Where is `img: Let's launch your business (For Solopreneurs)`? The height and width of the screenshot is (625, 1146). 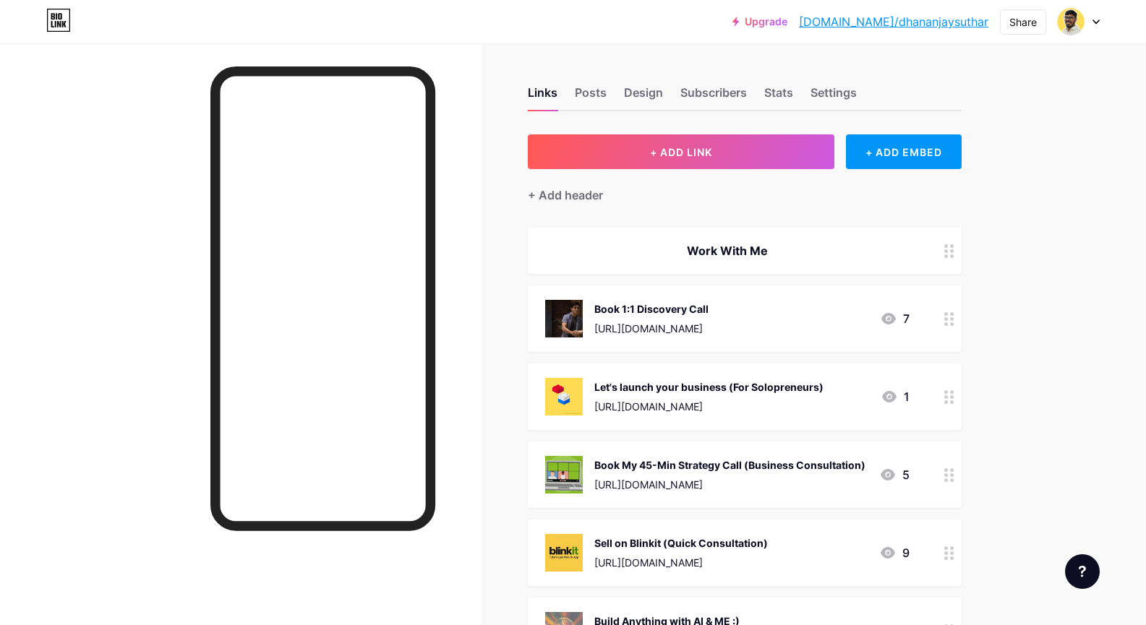
img: Let's launch your business (For Solopreneurs) is located at coordinates (564, 397).